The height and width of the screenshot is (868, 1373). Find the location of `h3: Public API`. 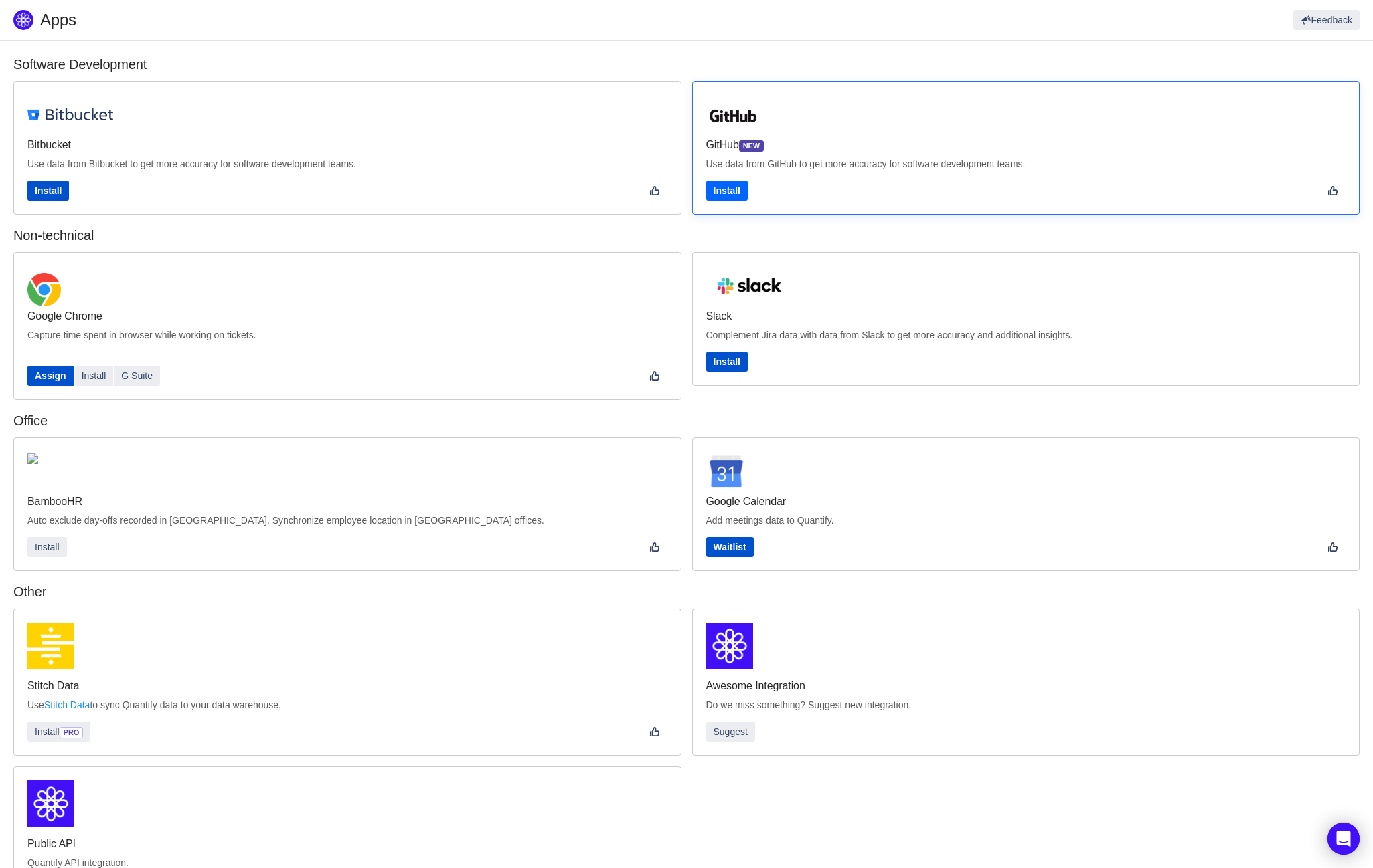

h3: Public API is located at coordinates (347, 844).